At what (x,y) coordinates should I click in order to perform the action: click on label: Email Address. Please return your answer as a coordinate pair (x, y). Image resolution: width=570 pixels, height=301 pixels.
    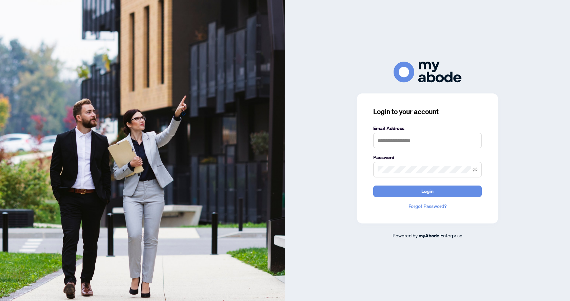
    Looking at the image, I should click on (427, 128).